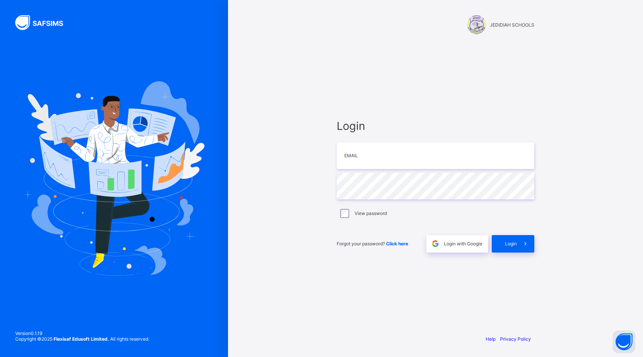  What do you see at coordinates (512, 25) in the screenshot?
I see `span: JEDIDIAH SCHOOLS` at bounding box center [512, 25].